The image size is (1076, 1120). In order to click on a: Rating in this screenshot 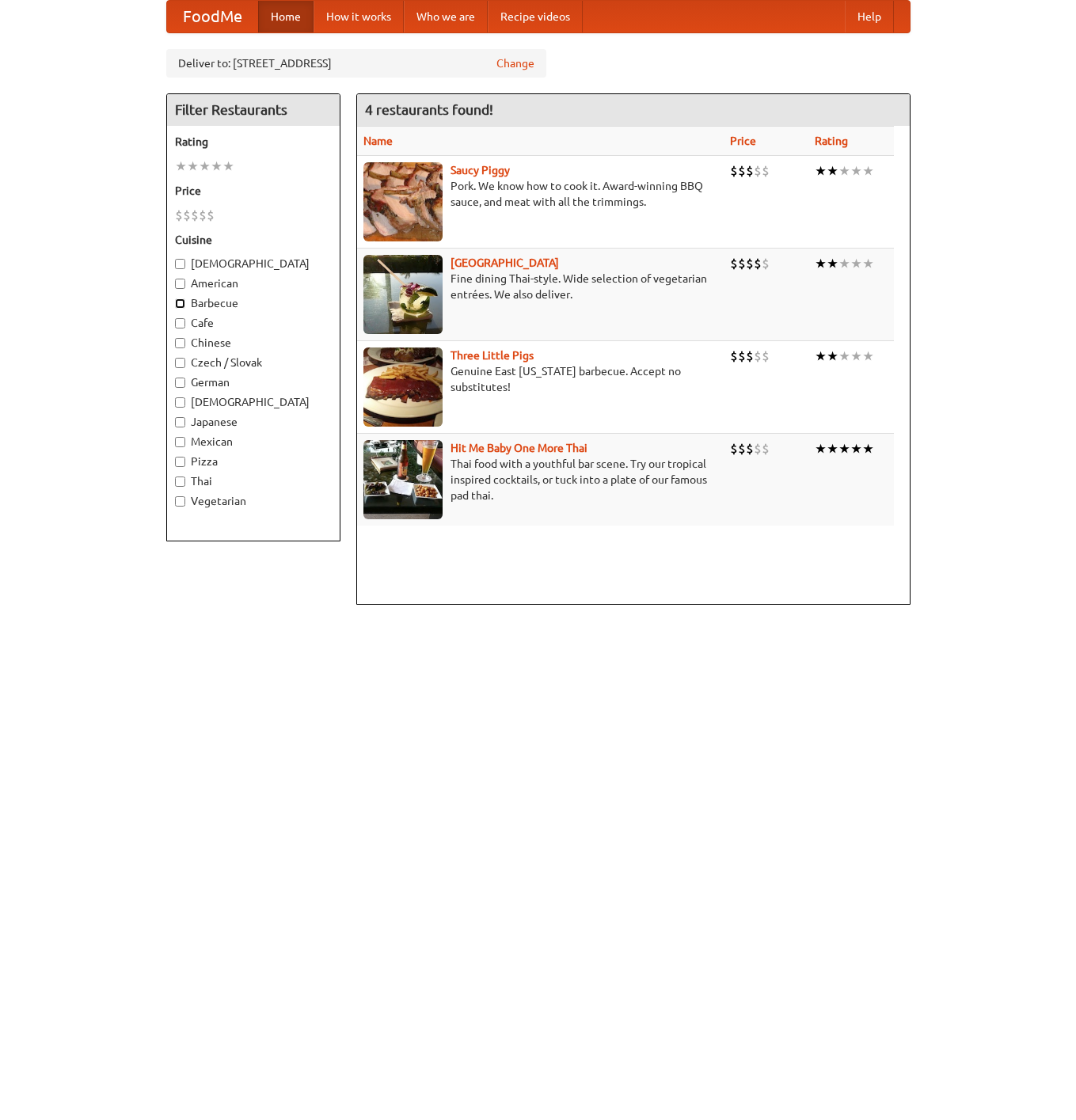, I will do `click(832, 141)`.